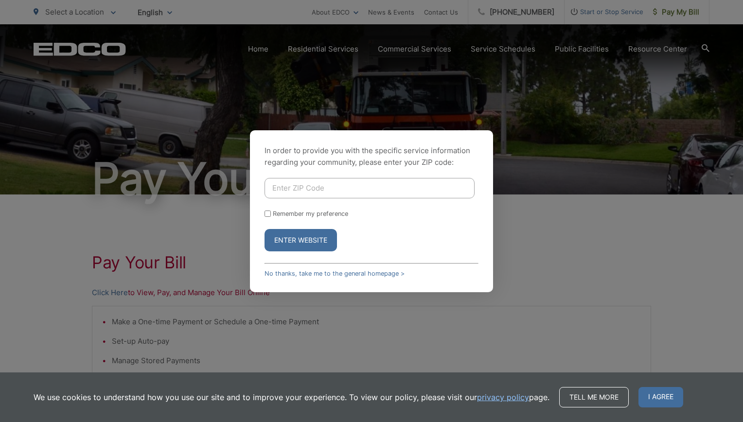 The width and height of the screenshot is (743, 422). What do you see at coordinates (291, 397) in the screenshot?
I see `p: We use cookies to understand how you use our site and to improve your experience. To view our pol...` at bounding box center [291, 397].